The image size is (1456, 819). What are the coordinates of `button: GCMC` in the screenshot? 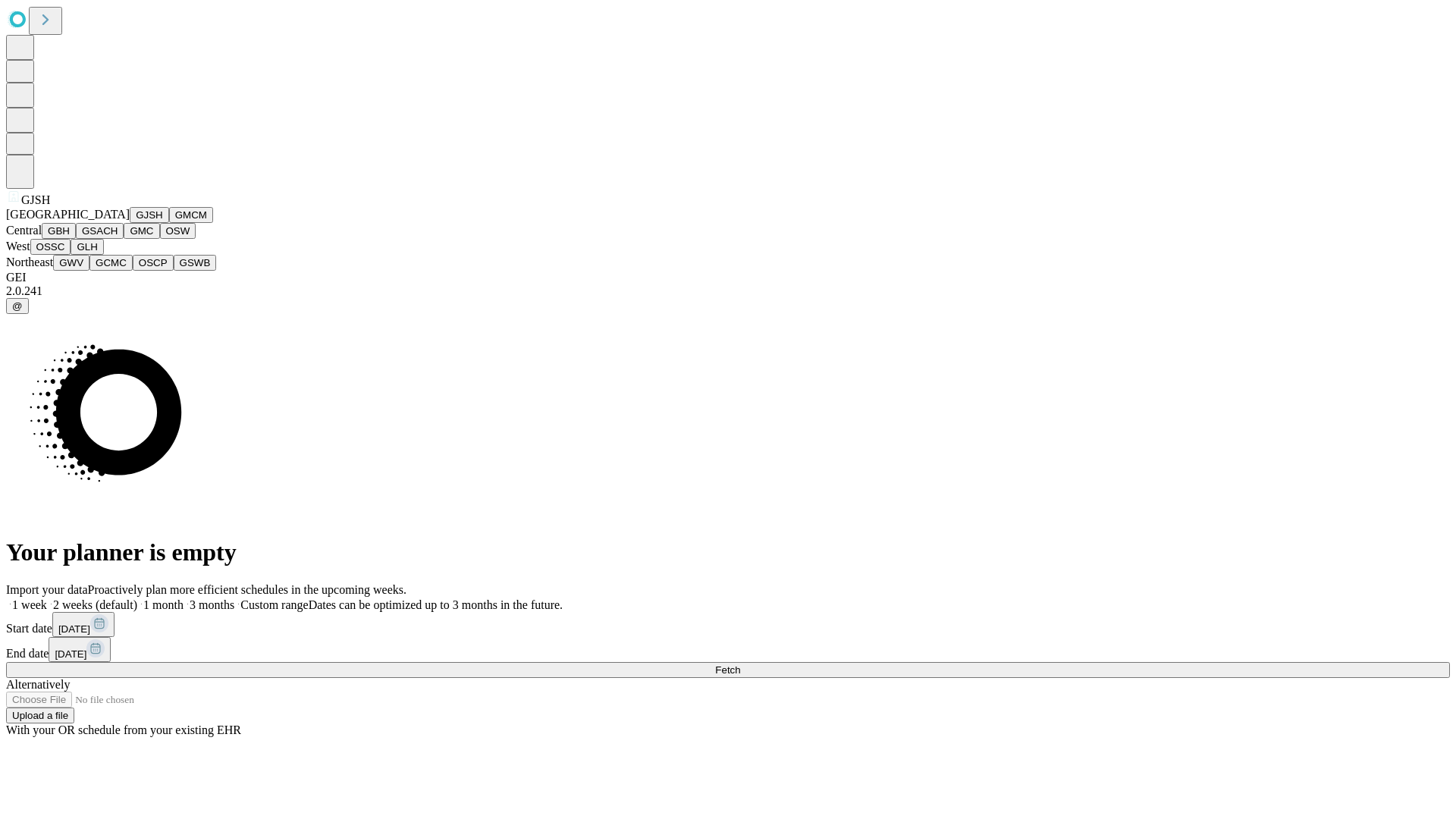 It's located at (110, 262).